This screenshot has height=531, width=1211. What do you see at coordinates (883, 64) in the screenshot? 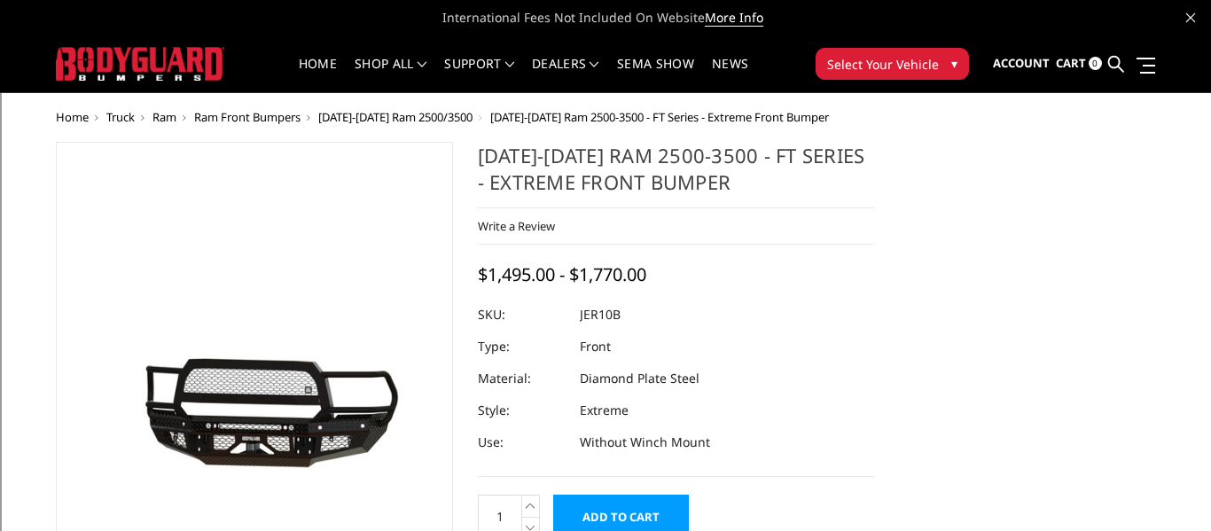
I see `span: Select Your Vehicle` at bounding box center [883, 64].